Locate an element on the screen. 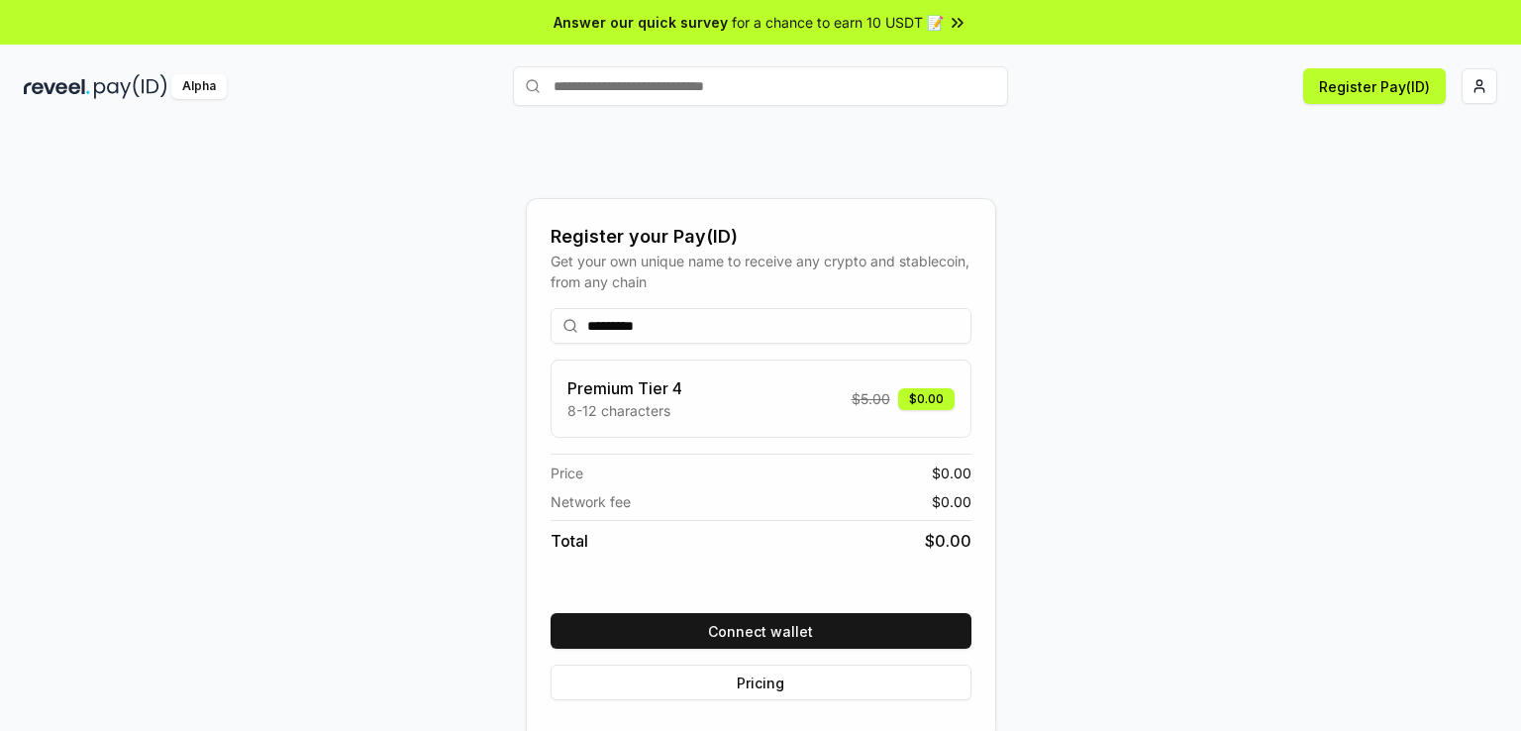 The height and width of the screenshot is (731, 1521). span: Answer our quick survey is located at coordinates (641, 22).